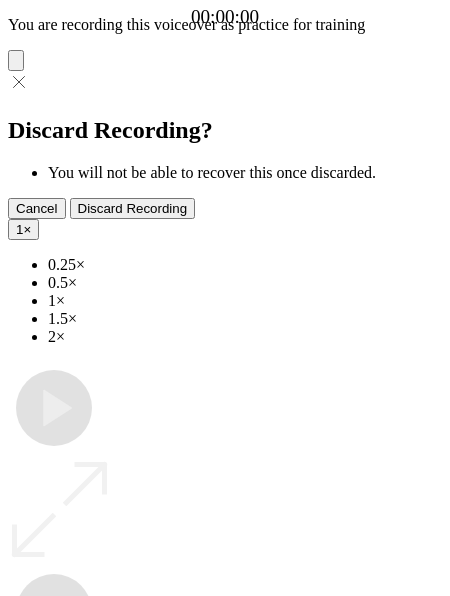  What do you see at coordinates (23, 229) in the screenshot?
I see `button: 1×` at bounding box center [23, 229].